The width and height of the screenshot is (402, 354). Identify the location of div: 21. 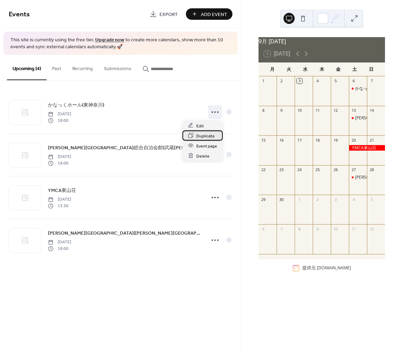
(371, 140).